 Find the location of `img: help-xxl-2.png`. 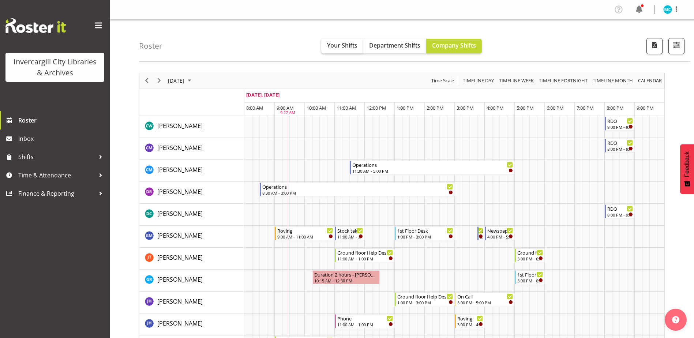

img: help-xxl-2.png is located at coordinates (675, 320).